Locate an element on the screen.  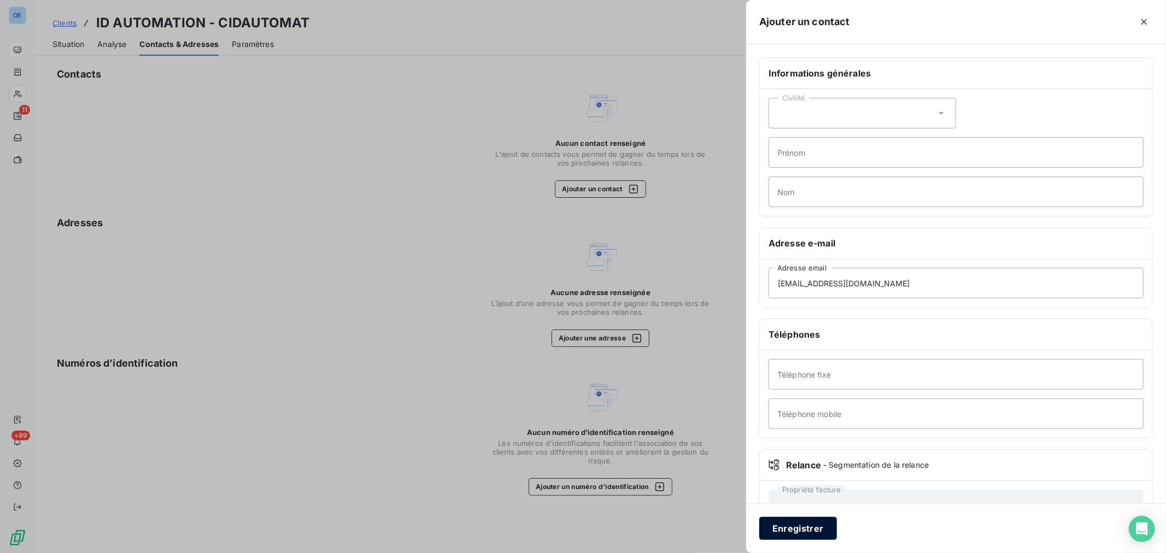
span: - Segmentation de la relance is located at coordinates (876, 465).